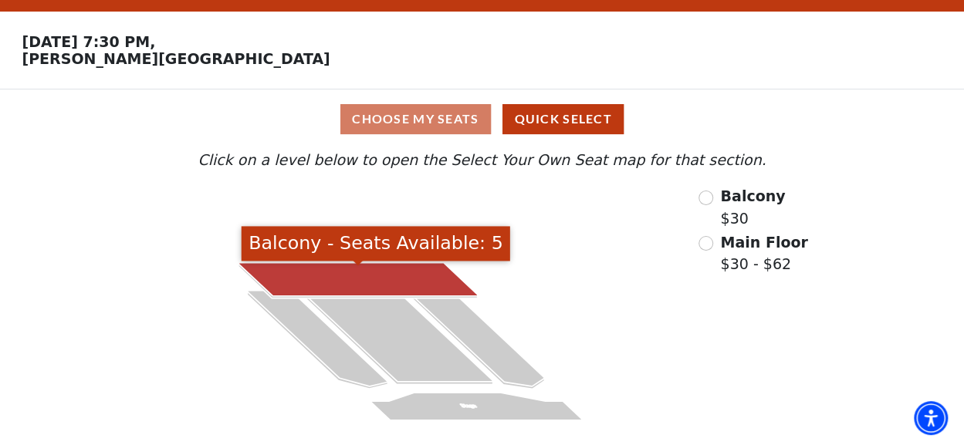 The height and width of the screenshot is (445, 964). What do you see at coordinates (705, 243) in the screenshot?
I see `input: Main Floor$30 - $62` at bounding box center [705, 243].